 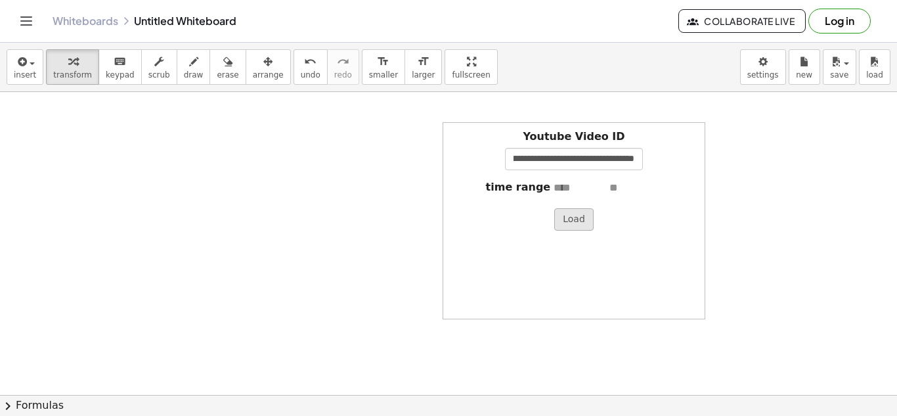 What do you see at coordinates (311, 67) in the screenshot?
I see `button: undoundo` at bounding box center [311, 67].